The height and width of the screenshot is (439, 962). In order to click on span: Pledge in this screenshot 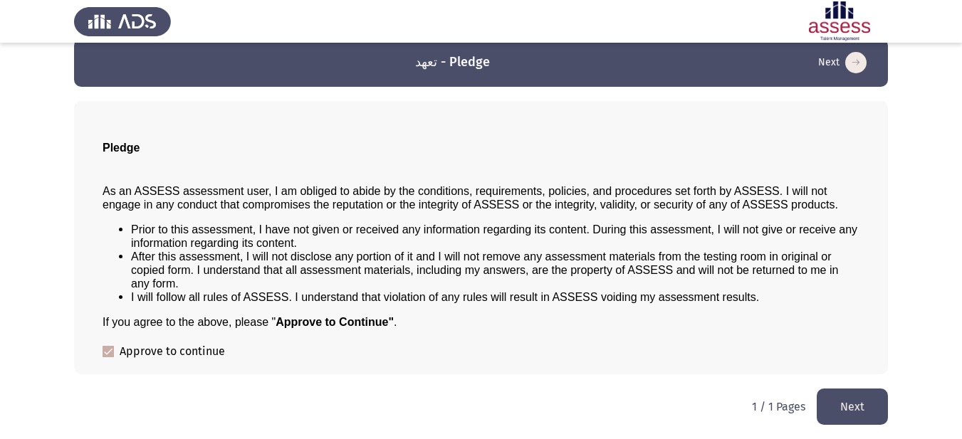, I will do `click(121, 147)`.